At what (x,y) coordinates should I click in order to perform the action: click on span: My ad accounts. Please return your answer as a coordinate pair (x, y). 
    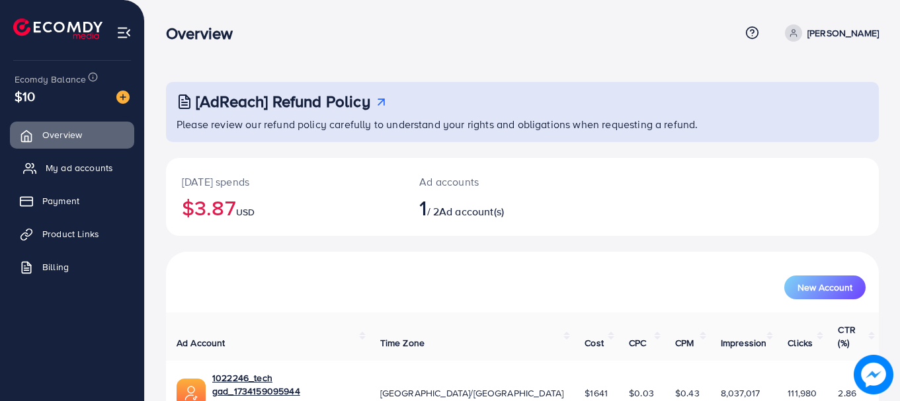
    Looking at the image, I should click on (79, 168).